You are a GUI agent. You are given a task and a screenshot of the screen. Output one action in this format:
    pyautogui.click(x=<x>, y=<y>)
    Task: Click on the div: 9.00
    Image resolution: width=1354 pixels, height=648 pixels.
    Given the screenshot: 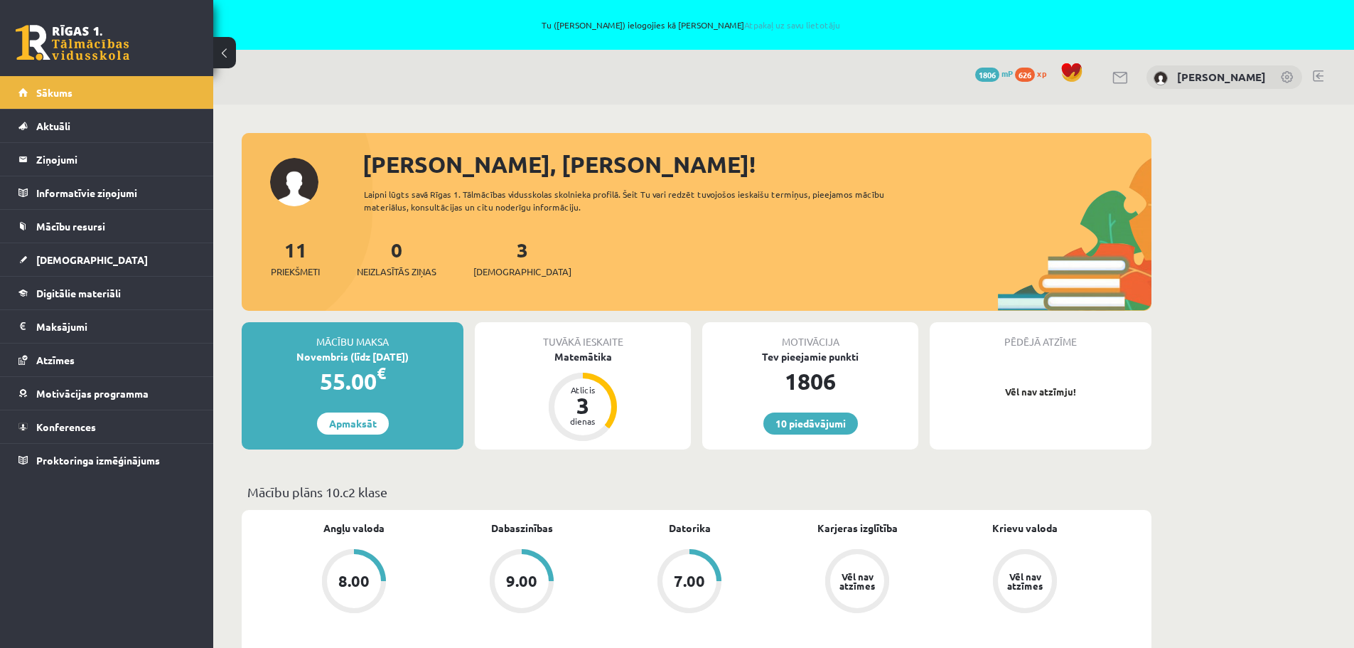 What is the action you would take?
    pyautogui.click(x=522, y=581)
    